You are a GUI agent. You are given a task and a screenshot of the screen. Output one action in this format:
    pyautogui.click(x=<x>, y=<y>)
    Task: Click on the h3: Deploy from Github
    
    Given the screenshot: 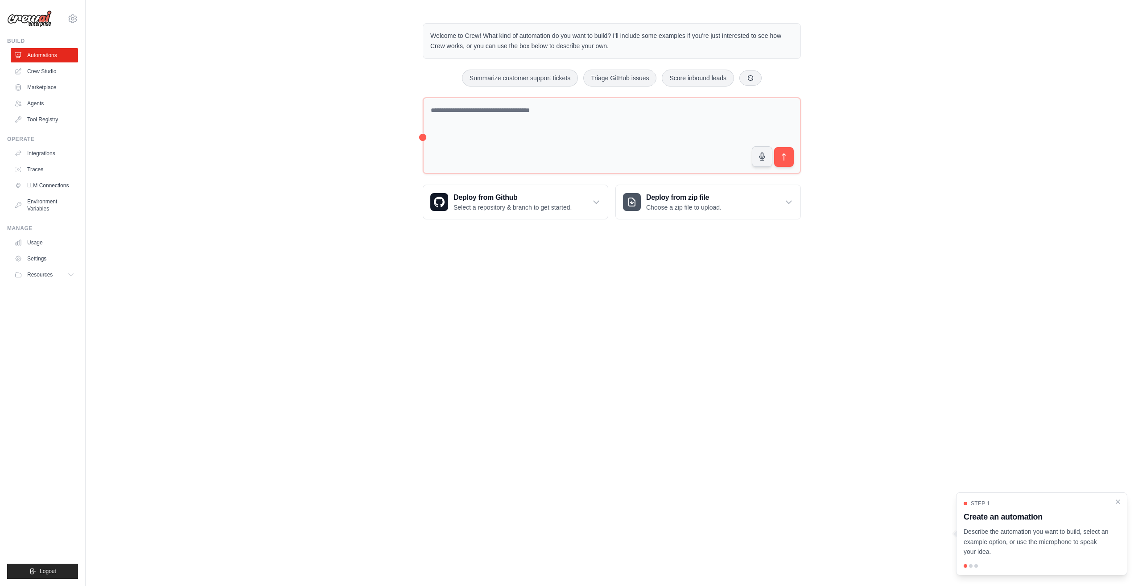 What is the action you would take?
    pyautogui.click(x=512, y=198)
    